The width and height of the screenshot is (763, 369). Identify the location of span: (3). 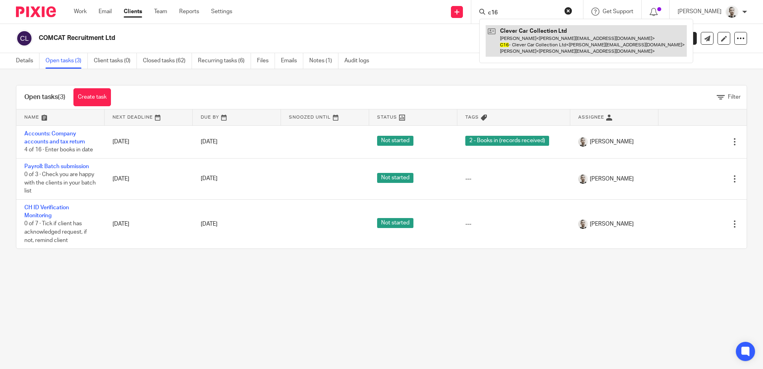
(61, 97).